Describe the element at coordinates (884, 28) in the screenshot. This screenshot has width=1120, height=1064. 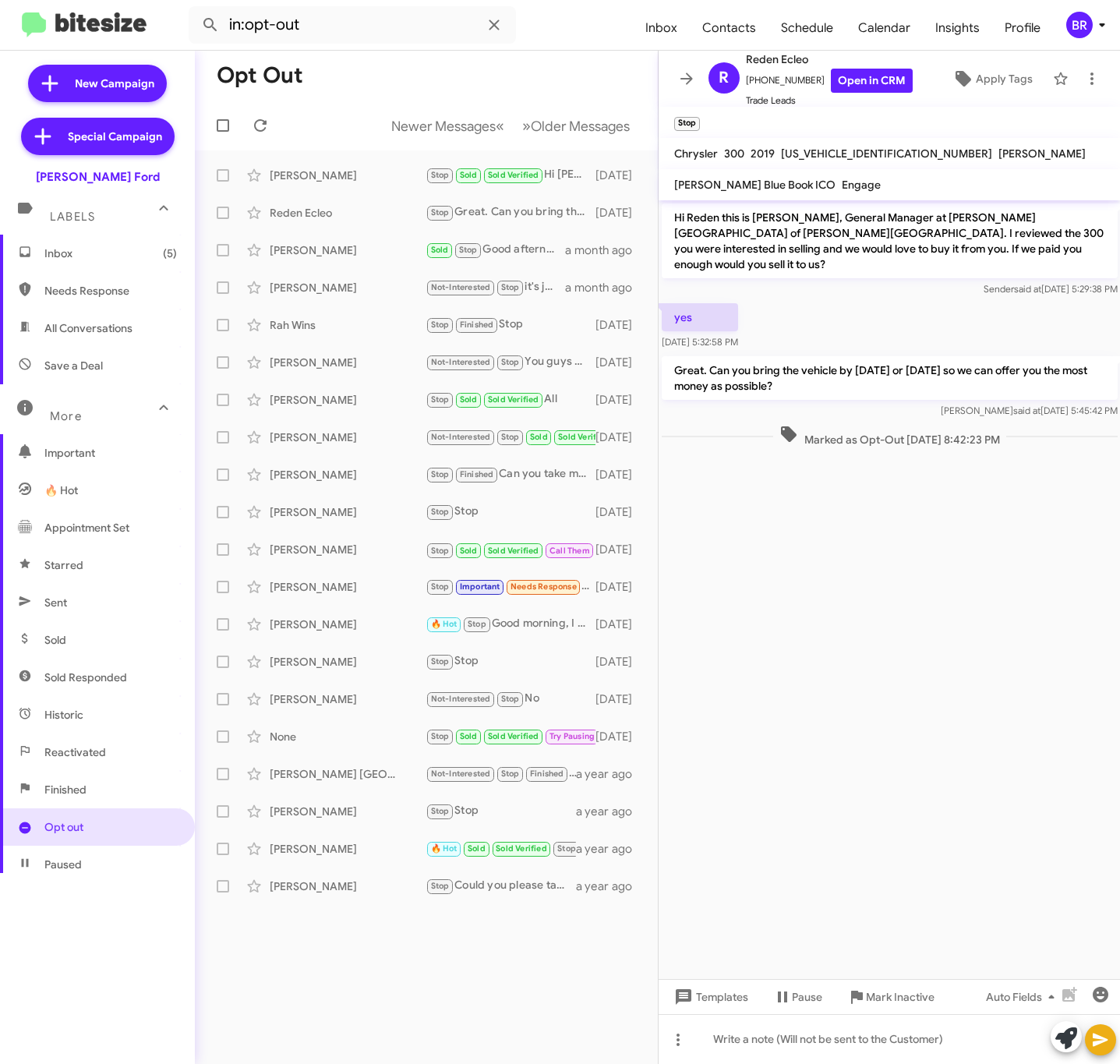
I see `span: Calendar` at that location.